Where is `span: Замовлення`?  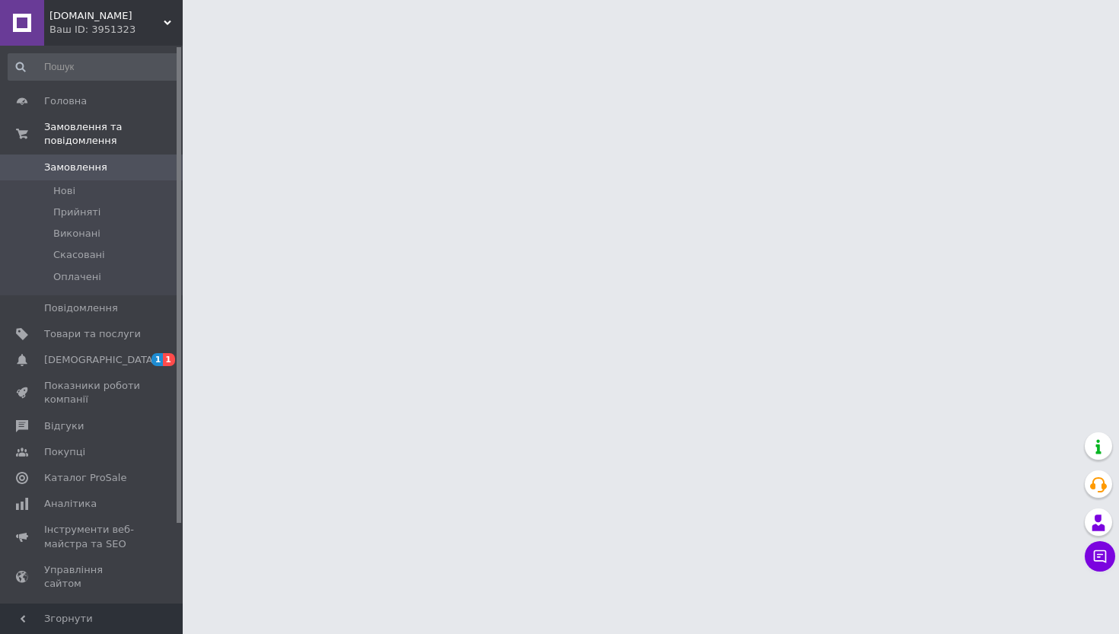 span: Замовлення is located at coordinates (75, 168).